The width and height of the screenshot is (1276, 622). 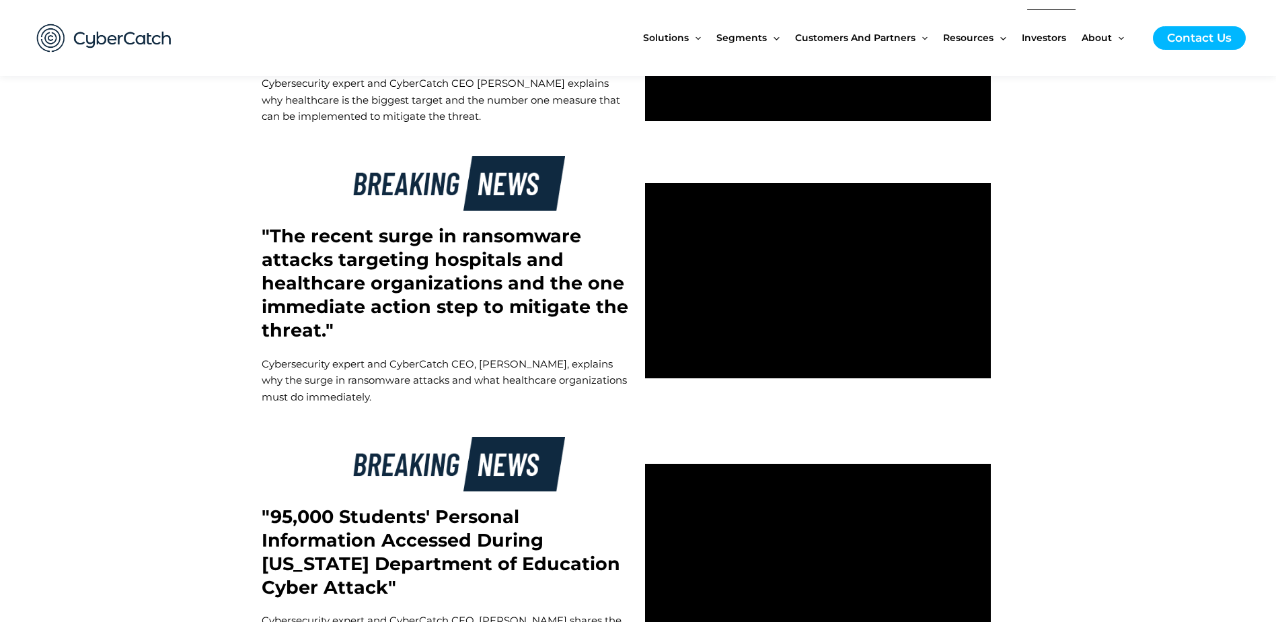 I want to click on h2: "The recent surge in ransomware attacks targeting hospitals and healthcare organizations and the ..., so click(x=447, y=283).